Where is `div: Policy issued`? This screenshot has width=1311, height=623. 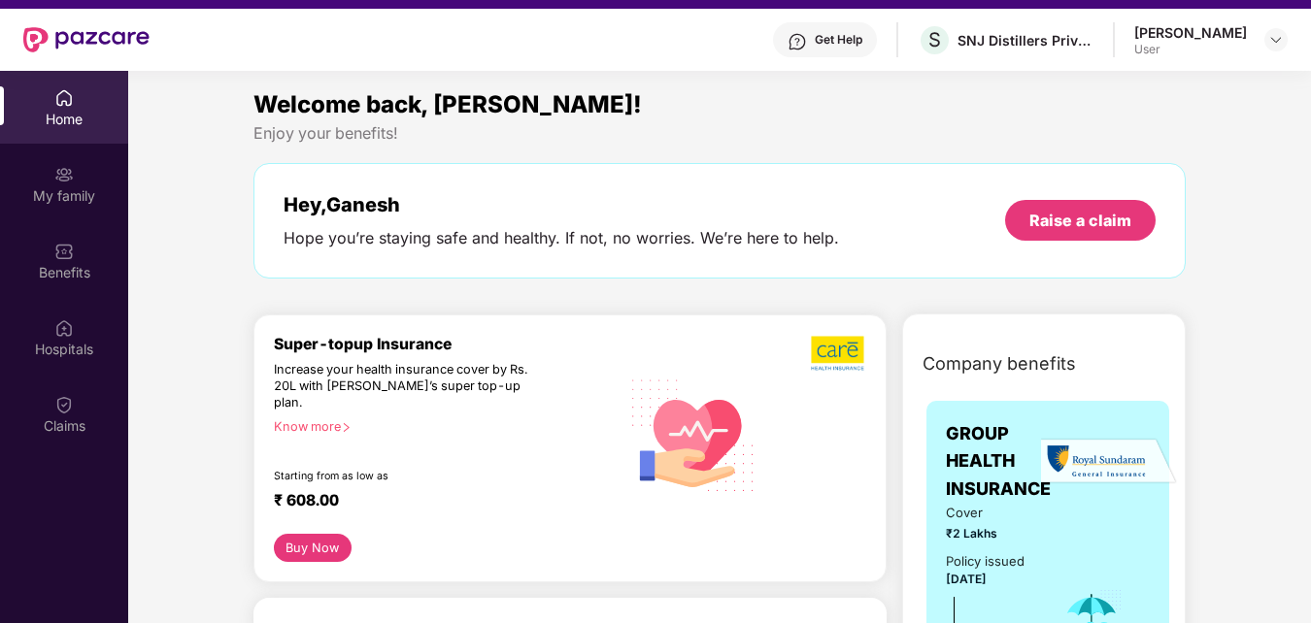 div: Policy issued is located at coordinates (984, 561).